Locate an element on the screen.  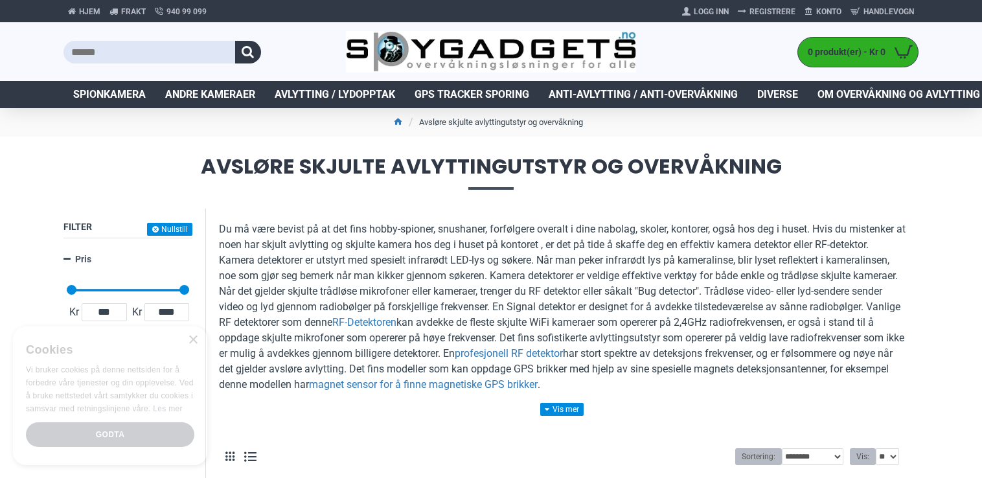
span: Vi bruker cookies på denne nettsiden for å forbedre våre tjenester og din opplevelse. Ved å bruke... is located at coordinates (110, 389).